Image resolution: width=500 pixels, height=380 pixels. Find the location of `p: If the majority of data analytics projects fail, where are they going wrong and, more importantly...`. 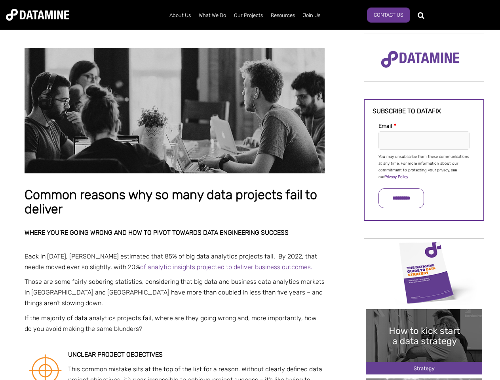

p: If the majority of data analytics projects fail, where are they going wrong and, more importantly... is located at coordinates (175, 324).